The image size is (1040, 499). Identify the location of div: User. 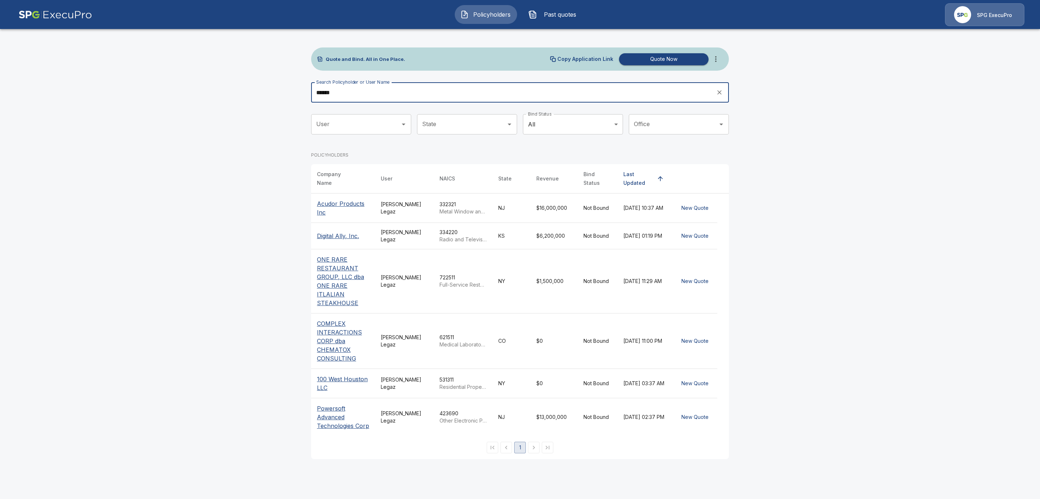
(387, 179).